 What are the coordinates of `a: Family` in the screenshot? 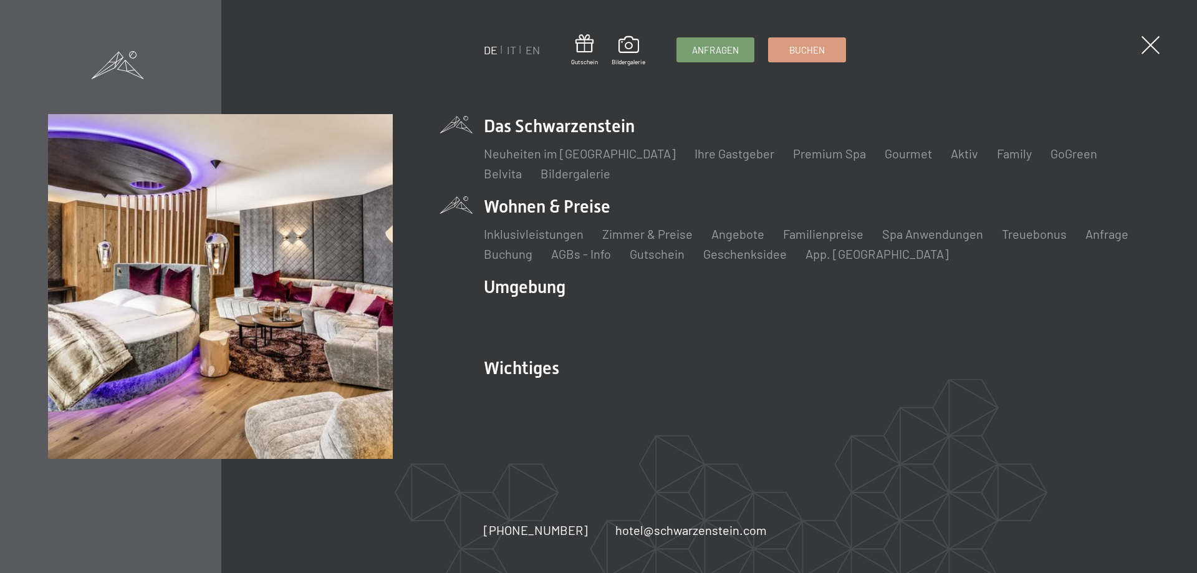 It's located at (1015, 153).